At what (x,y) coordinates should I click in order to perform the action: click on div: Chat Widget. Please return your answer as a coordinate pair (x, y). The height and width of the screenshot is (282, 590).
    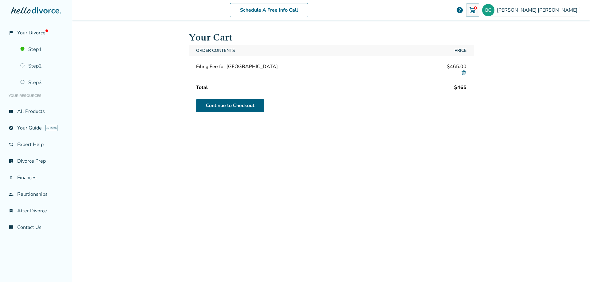
    Looking at the image, I should click on (575, 268).